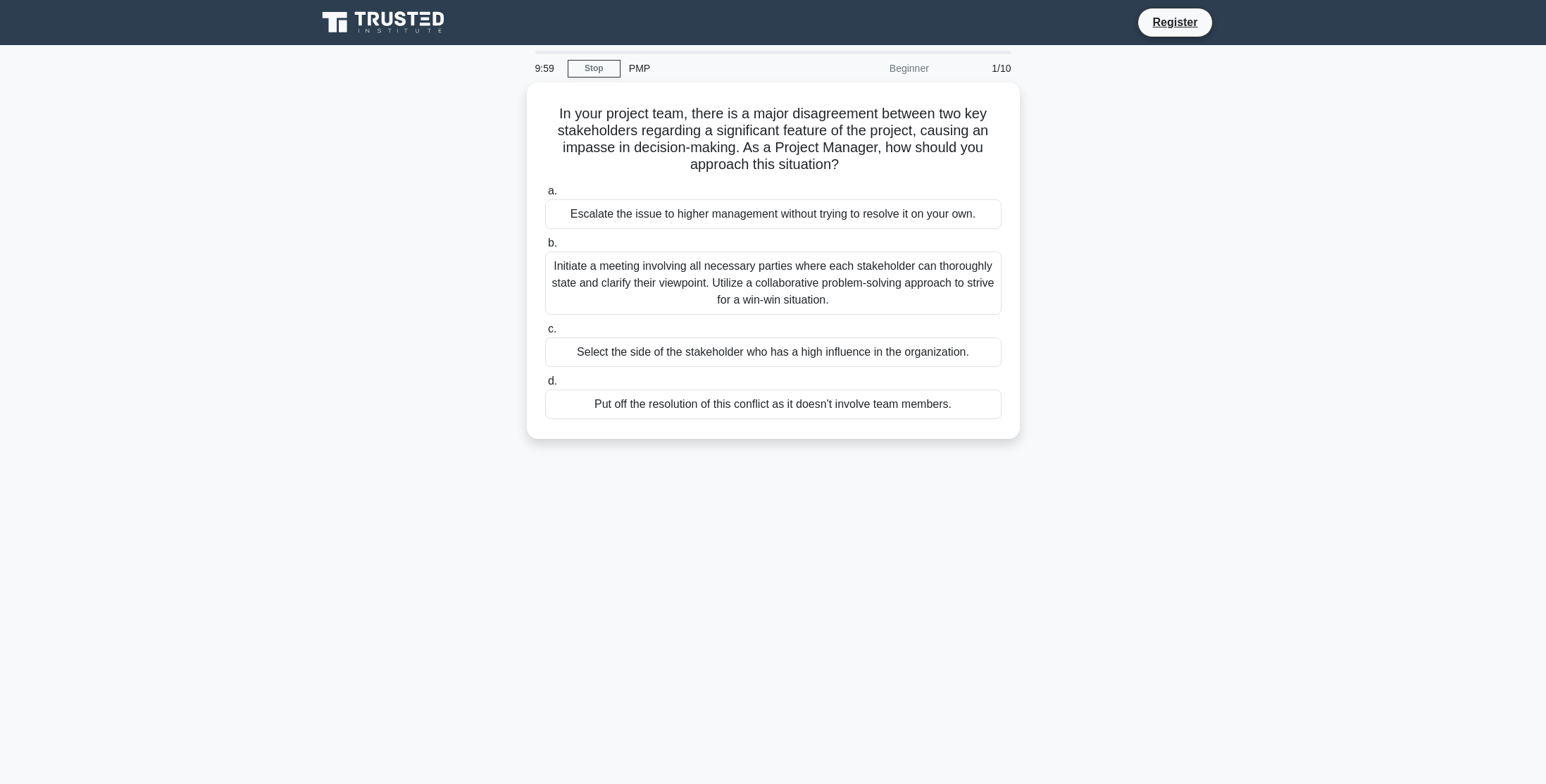  I want to click on div: Beginner, so click(875, 68).